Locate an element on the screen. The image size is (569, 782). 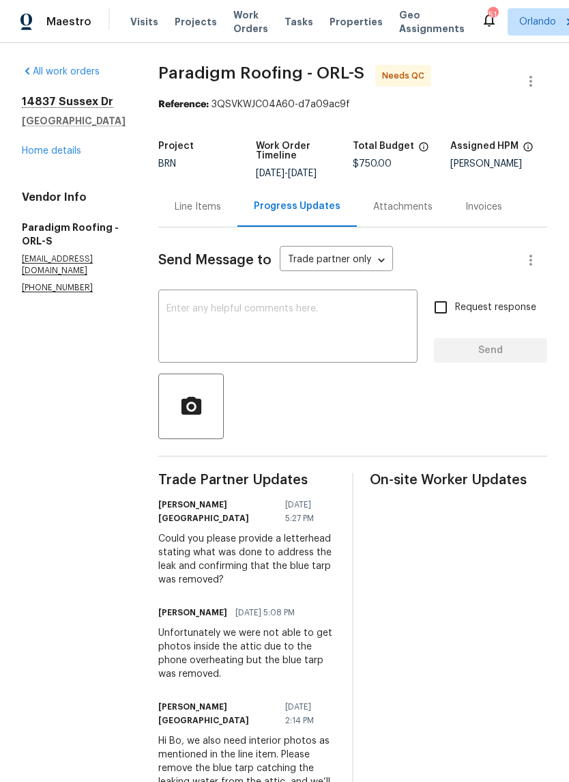
span: Properties is located at coordinates (356, 22).